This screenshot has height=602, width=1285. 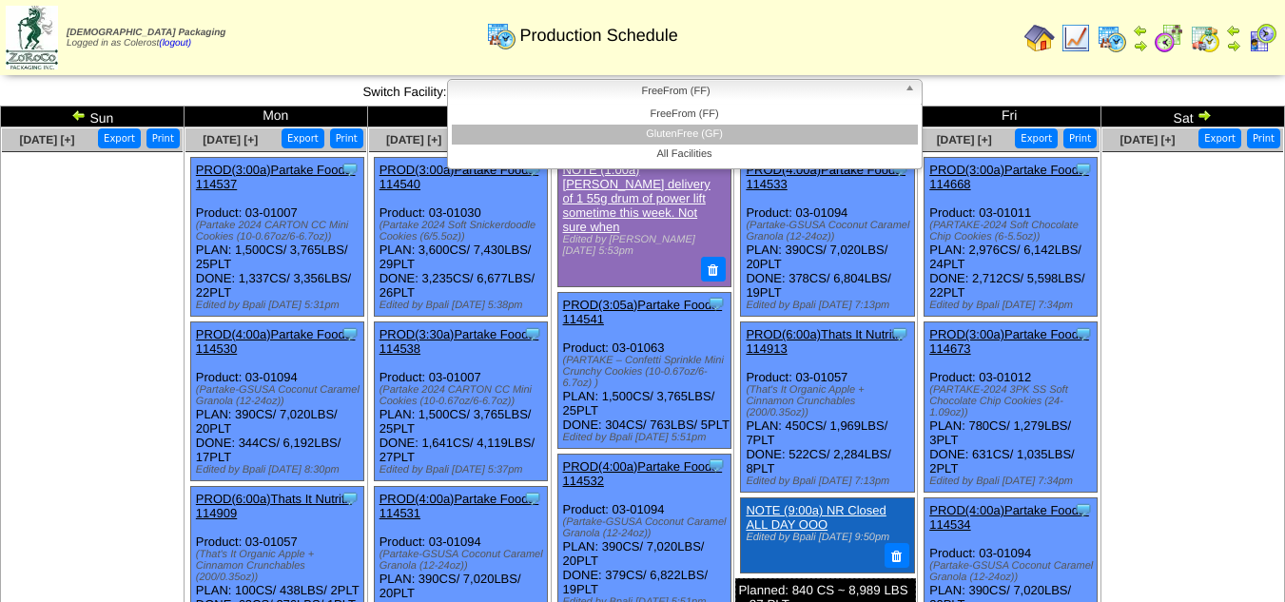 I want to click on a: PROD(6:00a)Thats It Nutriti-114913, so click(x=824, y=341).